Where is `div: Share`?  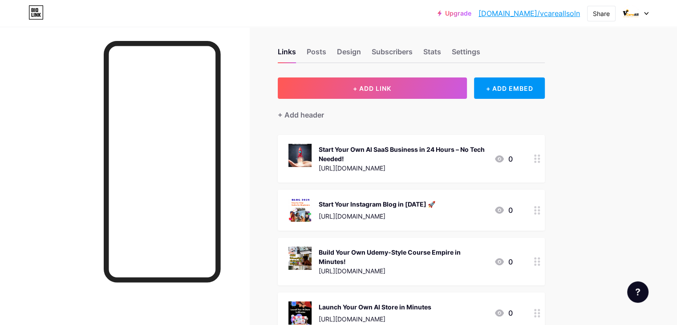
div: Share is located at coordinates (601, 13).